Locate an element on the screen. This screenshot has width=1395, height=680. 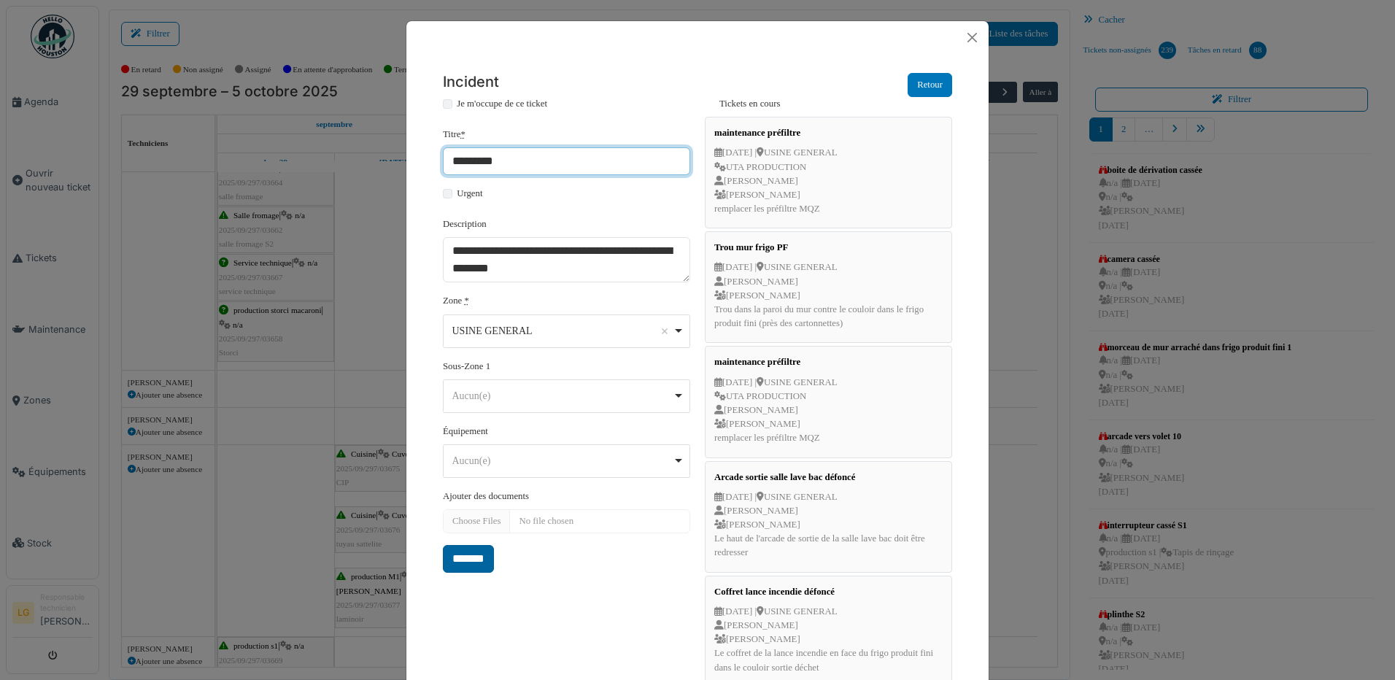
p: Le haut de l'arcade de sortie de la salle lave bac doit être redresser is located at coordinates (828, 546).